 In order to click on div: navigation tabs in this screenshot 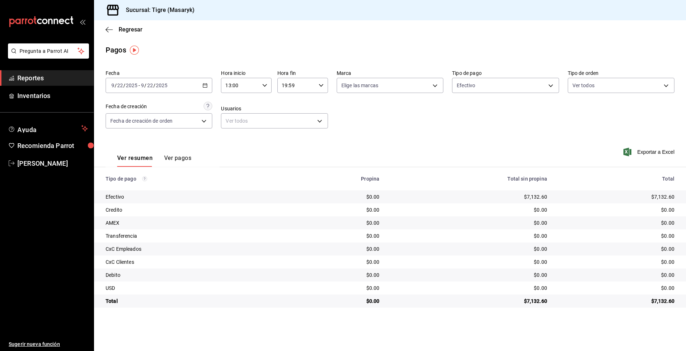, I will do `click(154, 160)`.